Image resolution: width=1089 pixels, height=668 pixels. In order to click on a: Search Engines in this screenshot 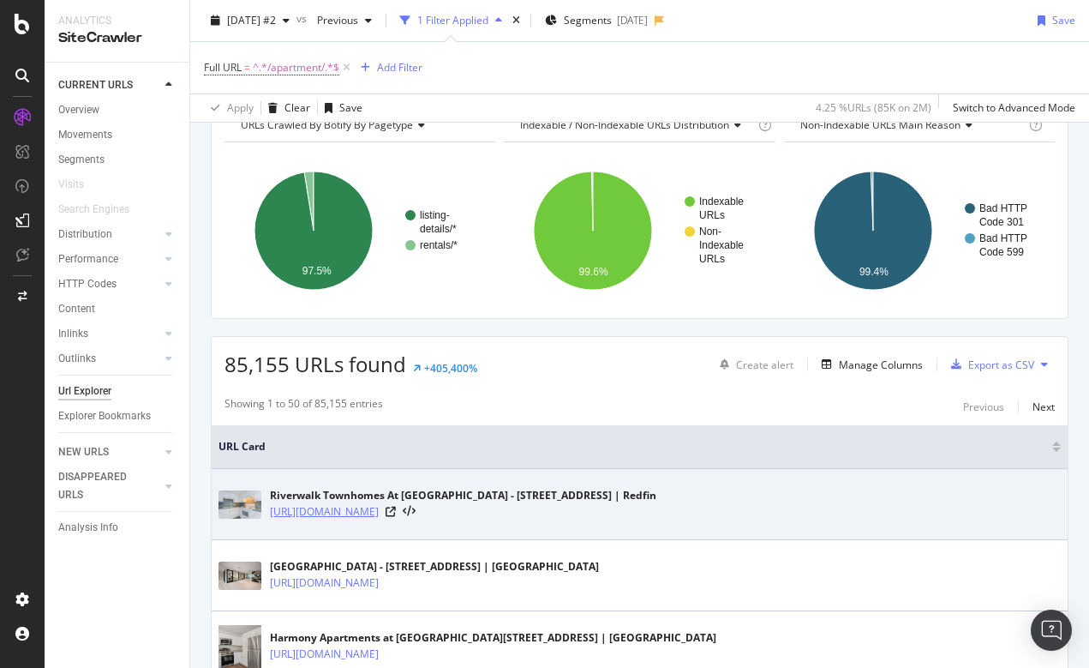, I will do `click(102, 209)`.